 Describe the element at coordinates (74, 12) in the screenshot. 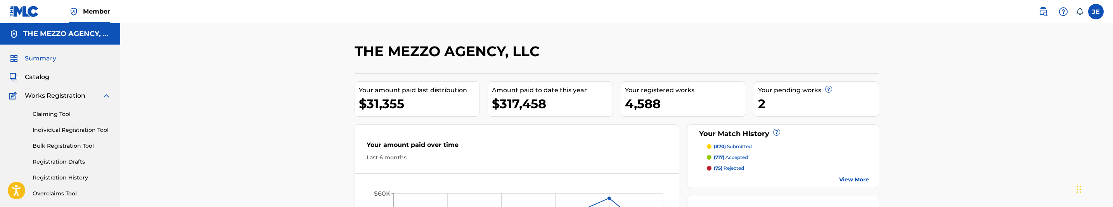

I see `img: Top Rightsholder` at that location.